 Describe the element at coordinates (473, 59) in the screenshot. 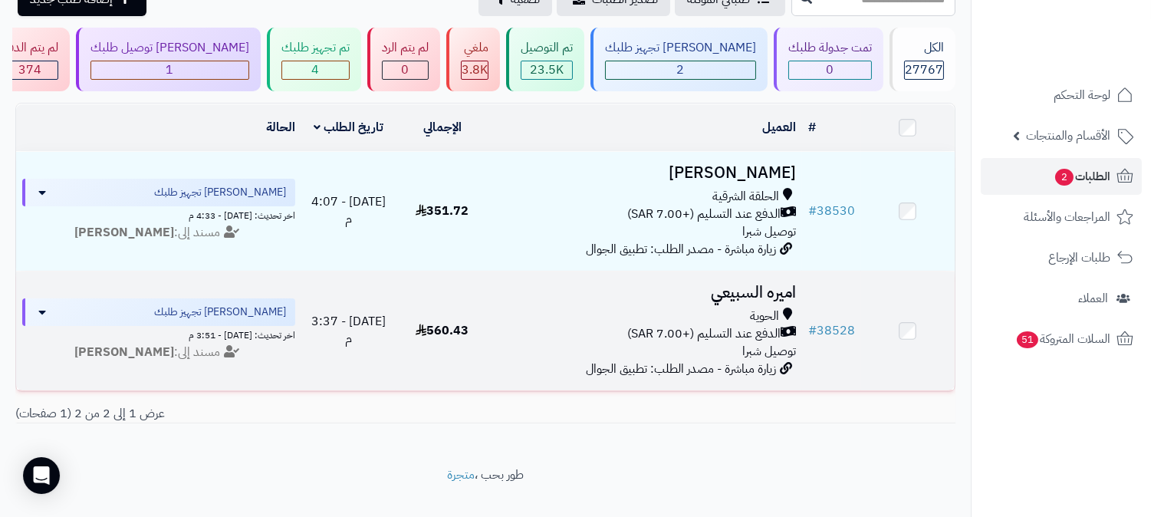

I see `a: ملغي 3.8K` at that location.